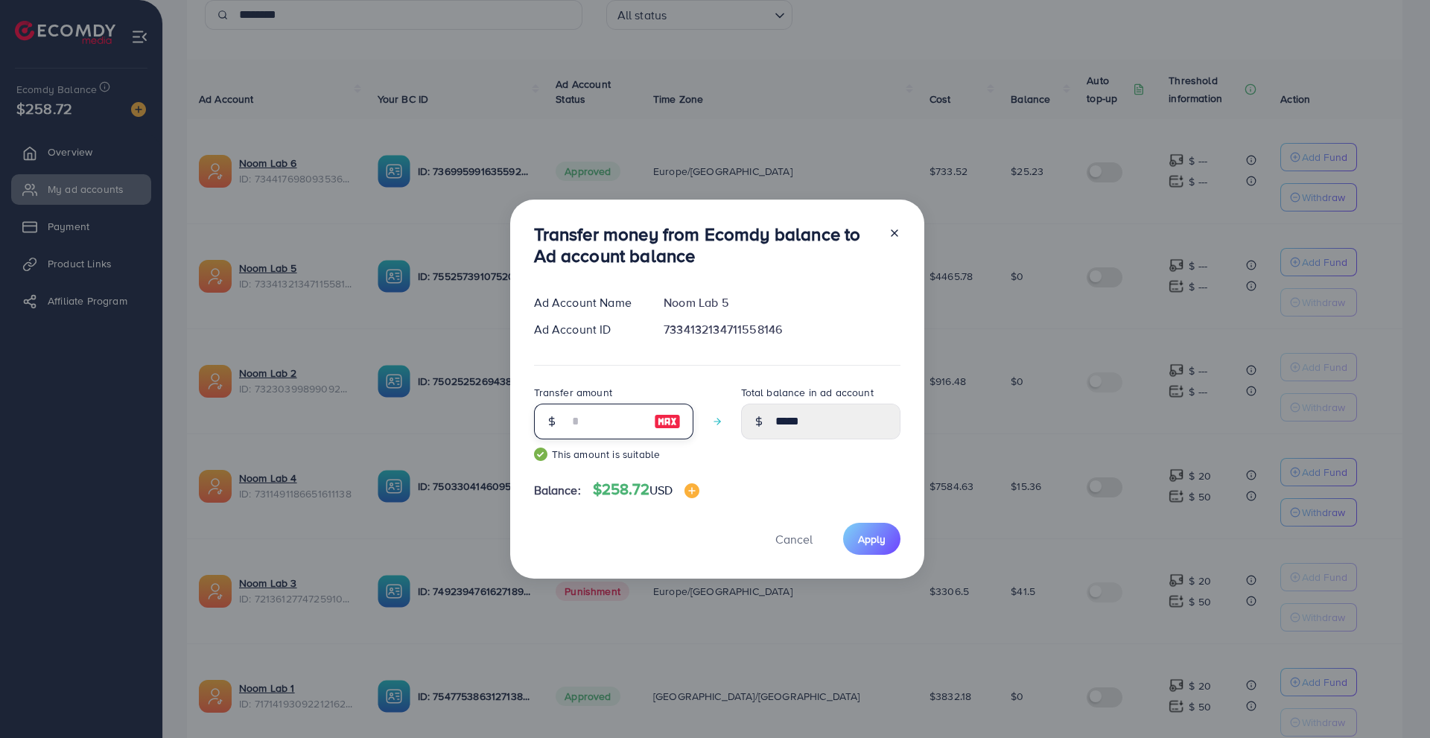 This screenshot has height=738, width=1430. What do you see at coordinates (705, 245) in the screenshot?
I see `h3: Transfer money from Ecomdy balance to Ad account balance` at bounding box center [705, 245].